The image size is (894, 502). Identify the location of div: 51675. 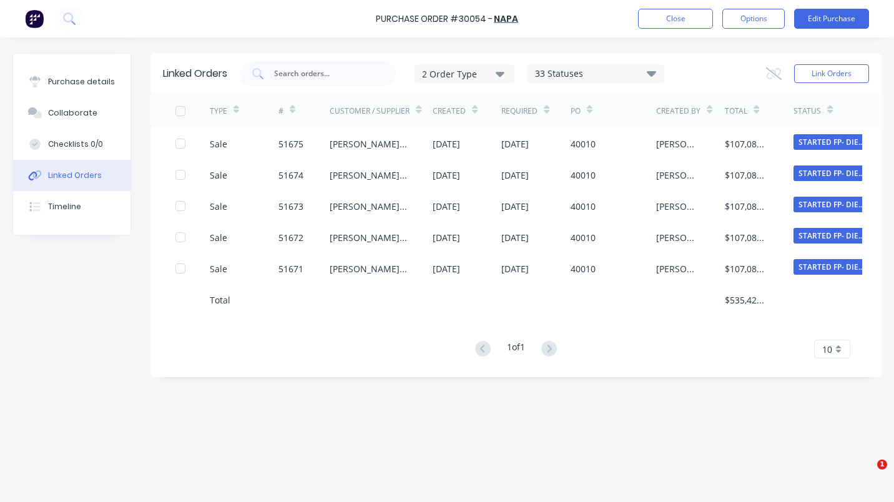
(291, 144).